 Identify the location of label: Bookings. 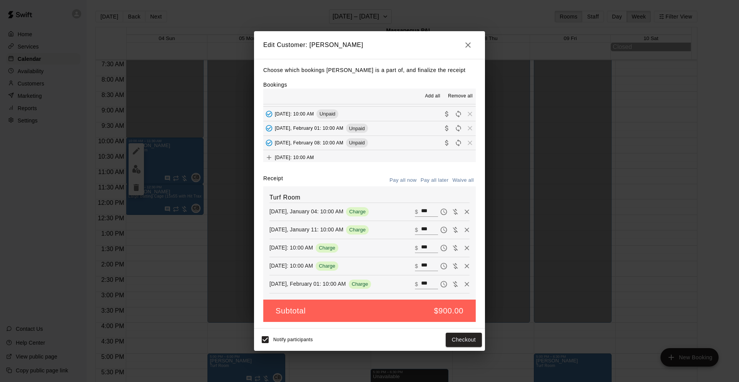
(275, 85).